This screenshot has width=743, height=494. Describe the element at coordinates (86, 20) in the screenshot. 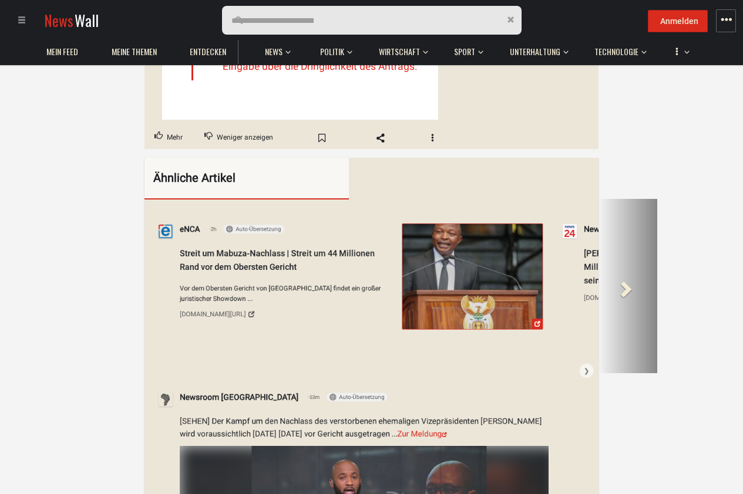

I see `span: Wall` at that location.